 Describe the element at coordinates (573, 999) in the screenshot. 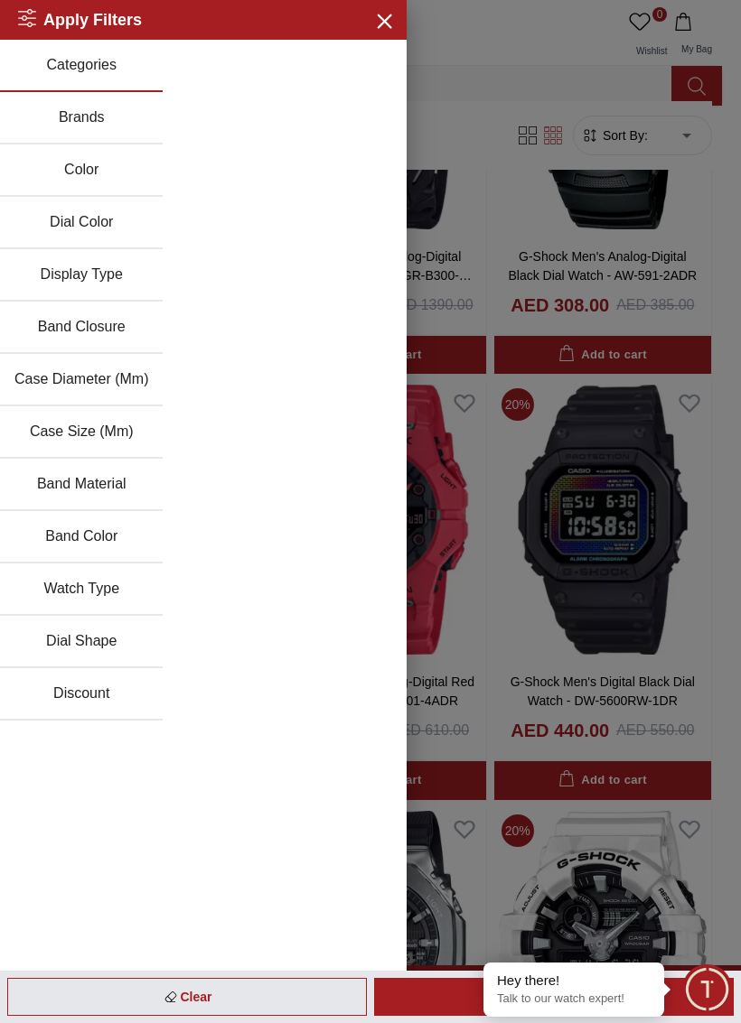

I see `p: Talk to our watch expert!` at that location.